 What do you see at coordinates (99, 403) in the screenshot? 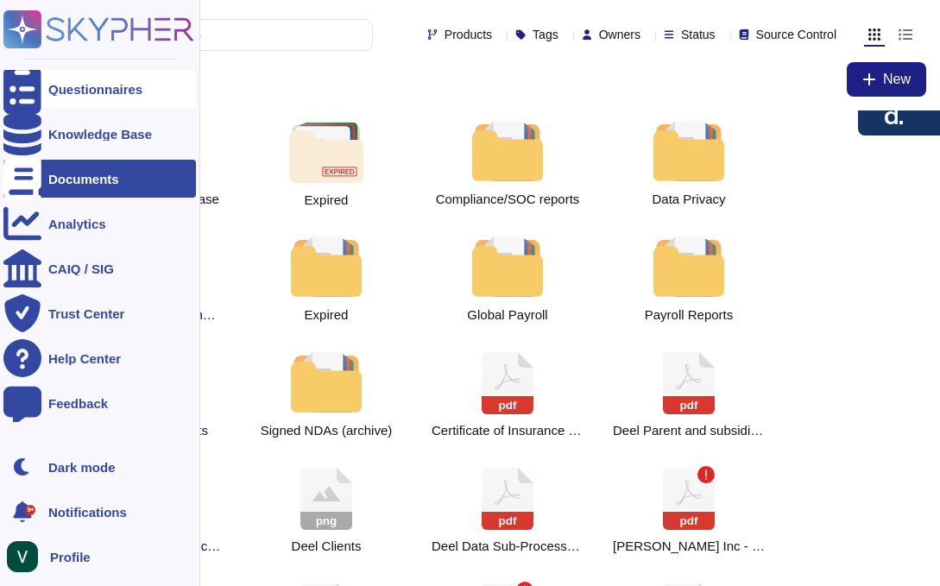
I see `a: Feedback` at bounding box center [99, 403].